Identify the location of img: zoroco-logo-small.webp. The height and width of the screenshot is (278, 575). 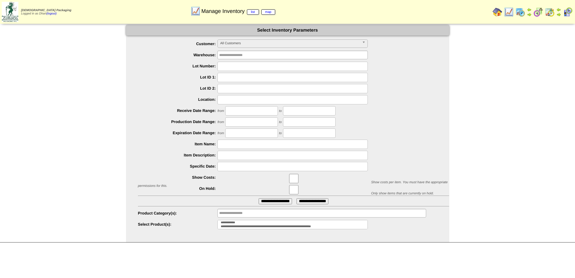
(10, 12).